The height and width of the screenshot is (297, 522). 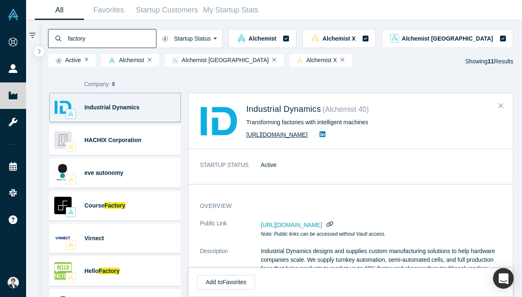 I want to click on span: Public Link, so click(x=213, y=223).